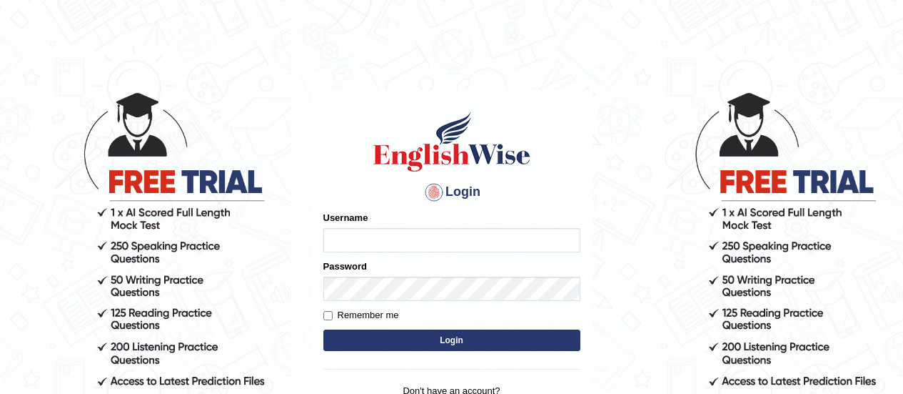  What do you see at coordinates (452, 192) in the screenshot?
I see `h4: Login` at bounding box center [452, 192].